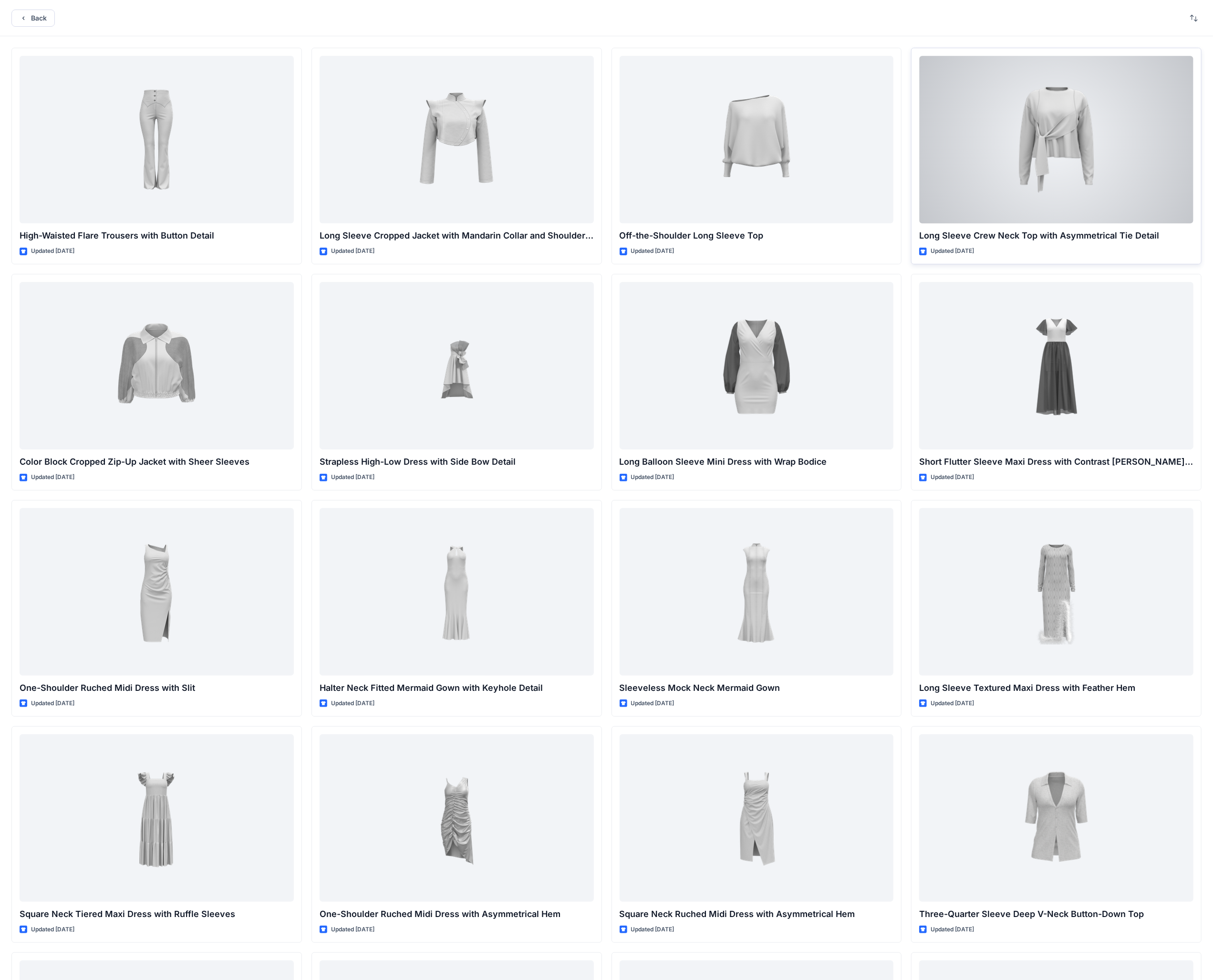 The height and width of the screenshot is (980, 1213). Describe the element at coordinates (756, 818) in the screenshot. I see `a: Square Neck Ruched Midi Dress with Asymmetrical Hem` at that location.